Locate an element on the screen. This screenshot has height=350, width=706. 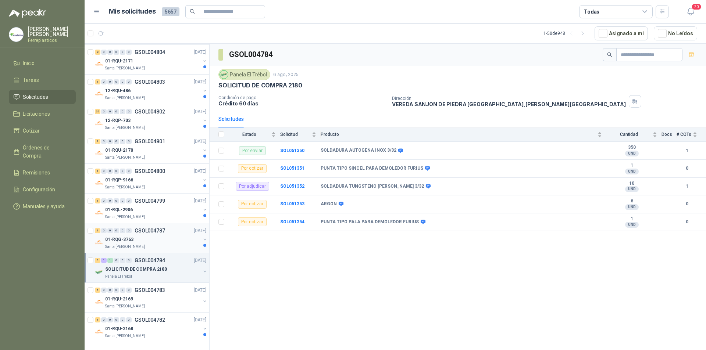
span: Manuales y ayuda is located at coordinates (44, 207).